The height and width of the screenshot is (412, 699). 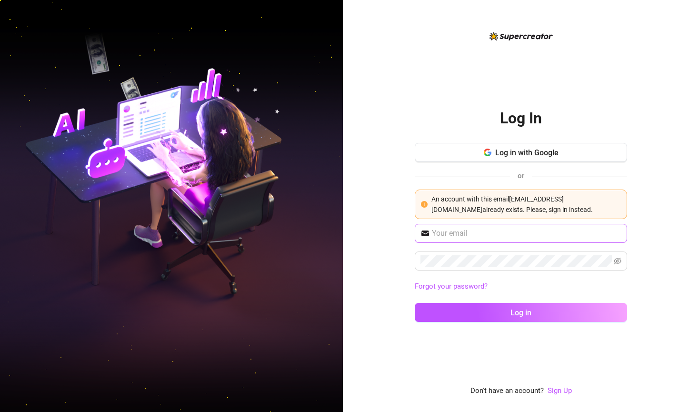 I want to click on span: Log in with Google, so click(x=526, y=152).